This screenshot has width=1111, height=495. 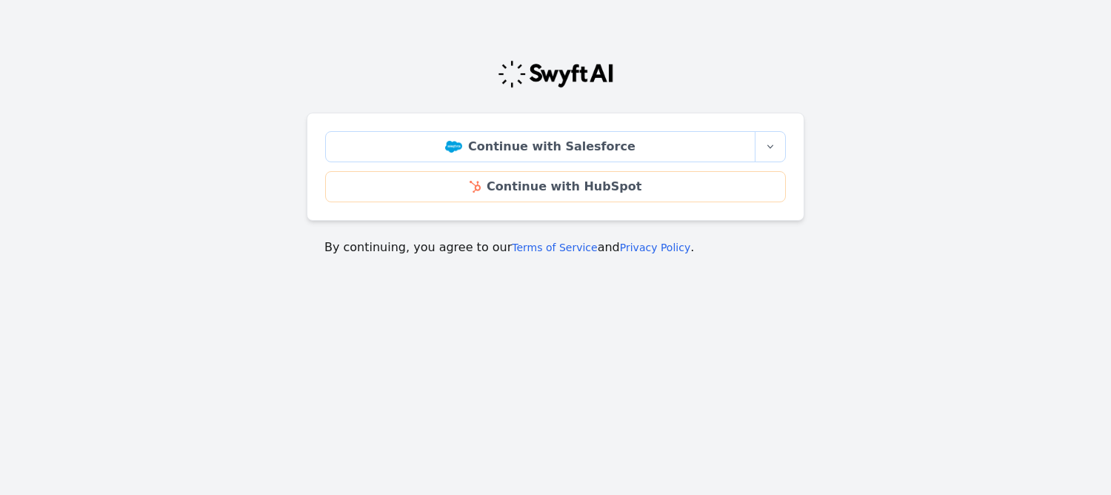 What do you see at coordinates (555, 74) in the screenshot?
I see `img: Swyft Logo` at bounding box center [555, 74].